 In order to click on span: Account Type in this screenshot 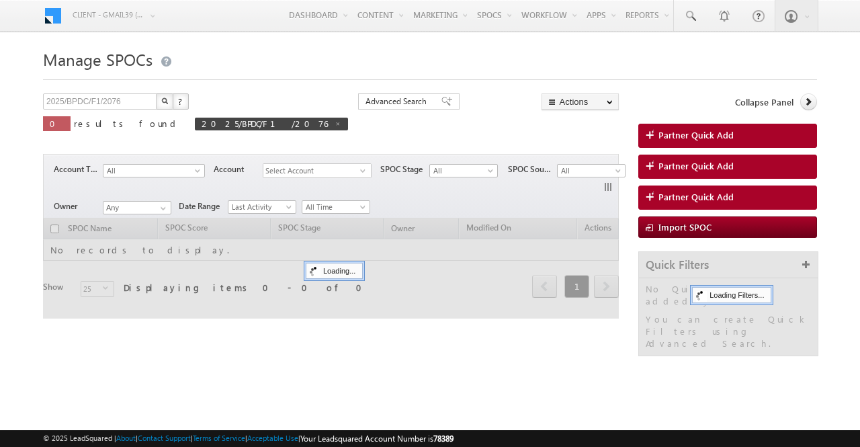, I will do `click(78, 169)`.